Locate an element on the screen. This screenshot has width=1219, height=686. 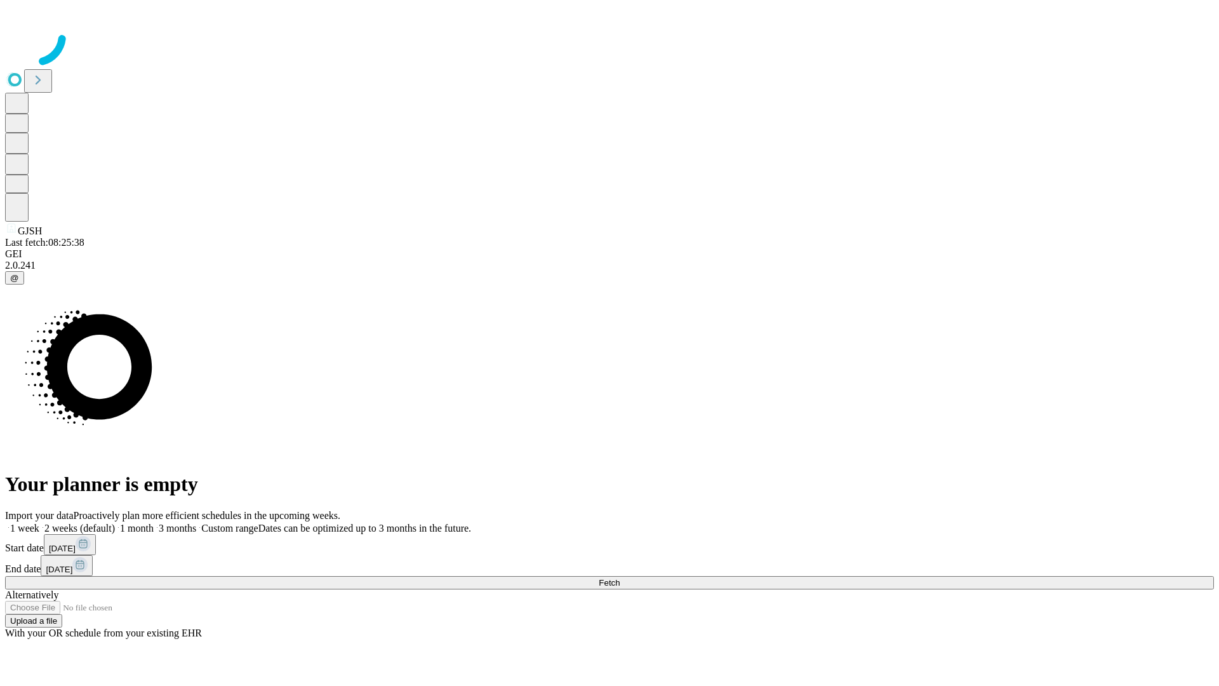
button: Upload a file is located at coordinates (34, 620).